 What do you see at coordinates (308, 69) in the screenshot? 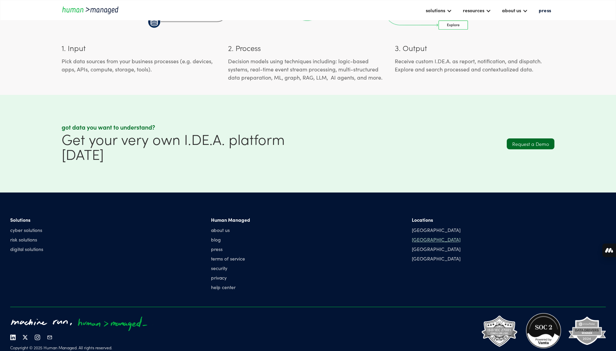
I see `div: Decision models using techniques including: logic-based systems, real-time event stream processin...` at bounding box center [308, 69].